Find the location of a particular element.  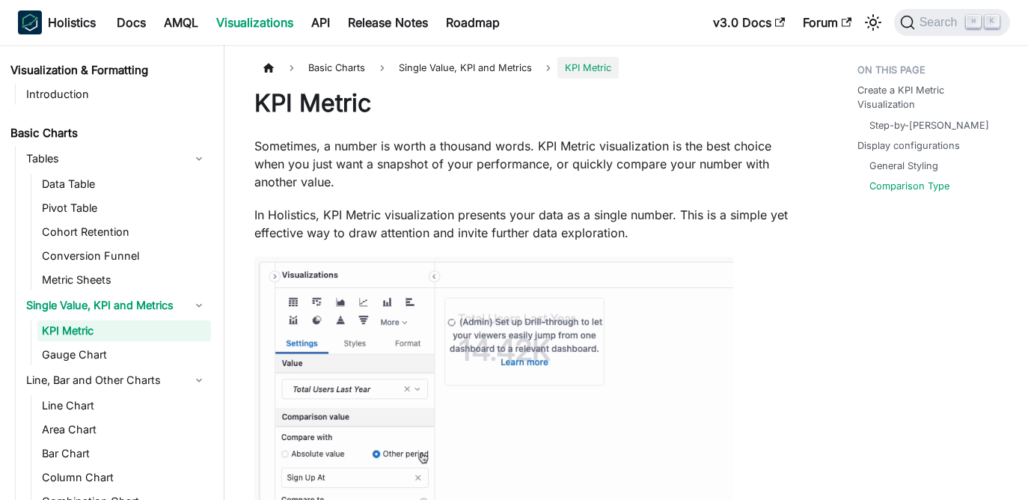

a: Forum is located at coordinates (827, 22).